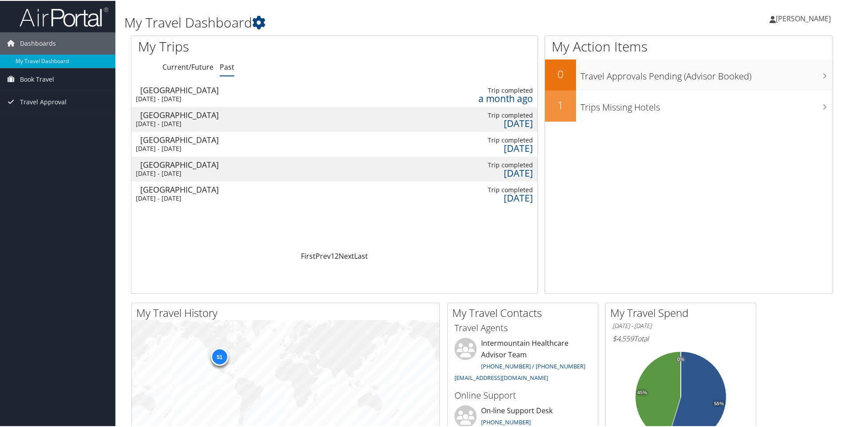 The width and height of the screenshot is (845, 427). What do you see at coordinates (219, 356) in the screenshot?
I see `div: 51` at bounding box center [219, 356].